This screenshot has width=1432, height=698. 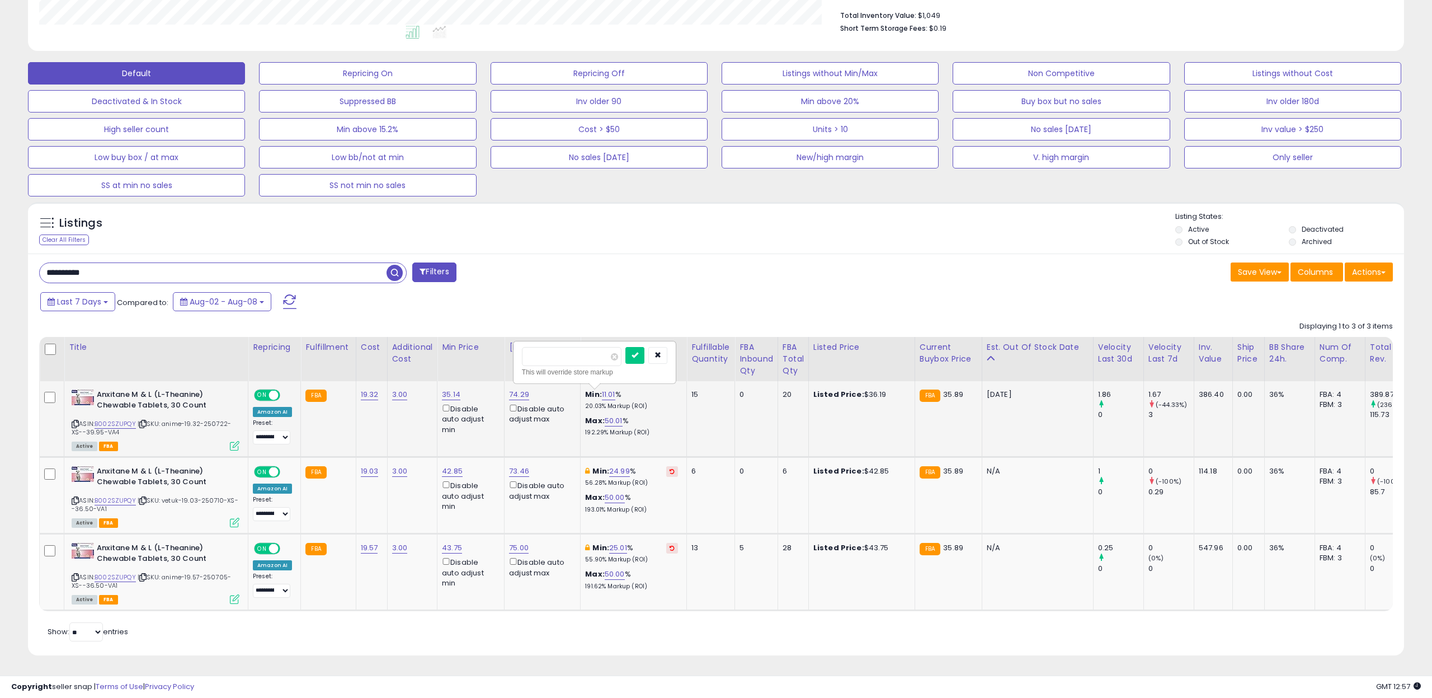 I want to click on div: $43.75, so click(x=860, y=548).